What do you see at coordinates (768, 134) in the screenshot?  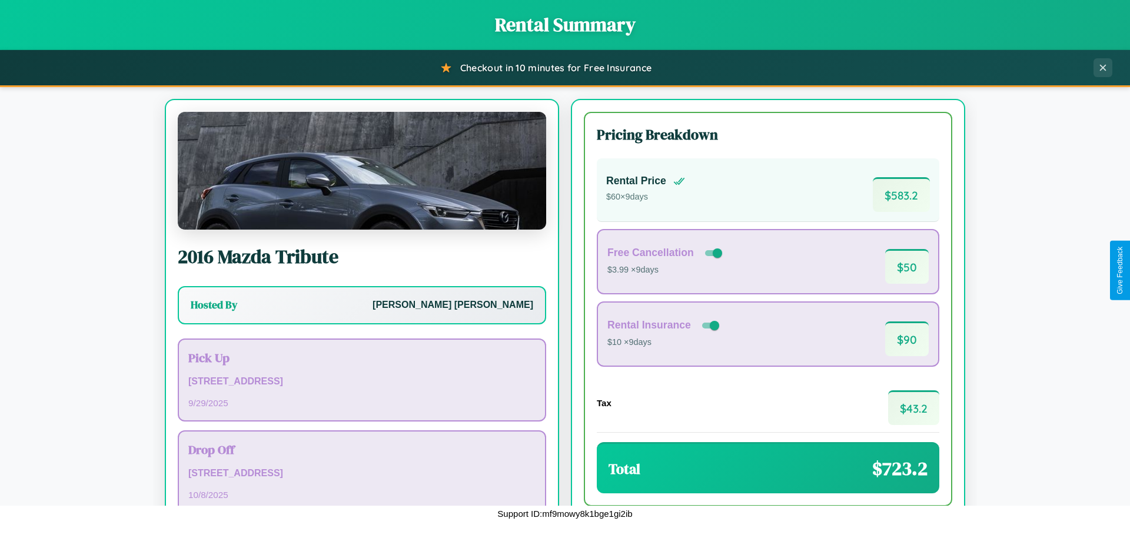 I see `h3: Pricing Breakdown` at bounding box center [768, 134].